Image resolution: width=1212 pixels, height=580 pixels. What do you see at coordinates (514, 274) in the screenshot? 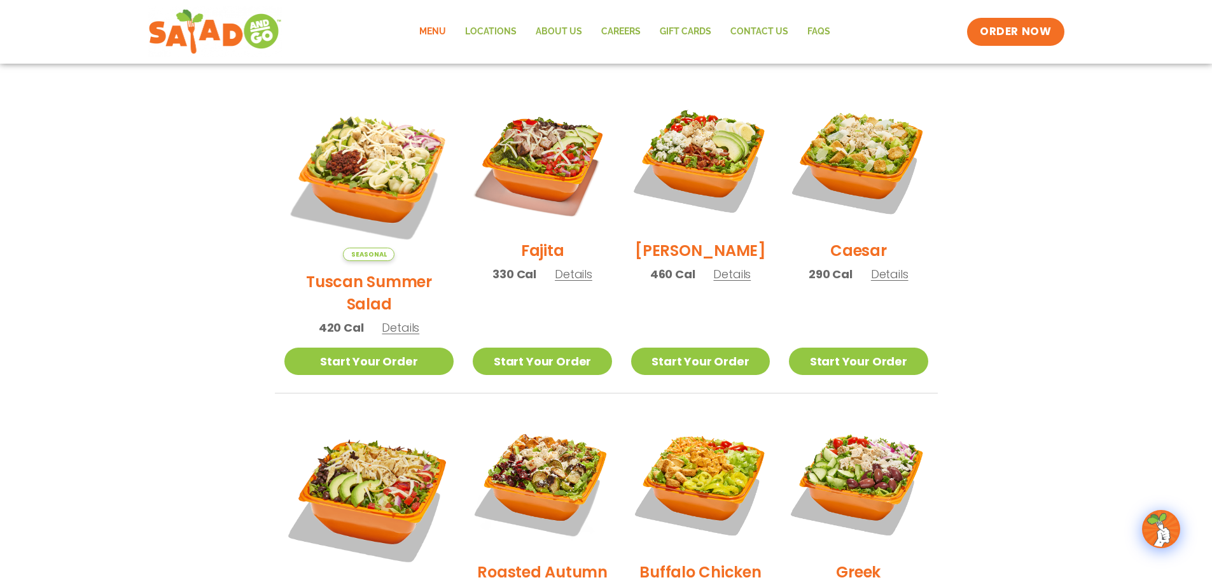
I see `span: 330 Cal` at bounding box center [514, 274].